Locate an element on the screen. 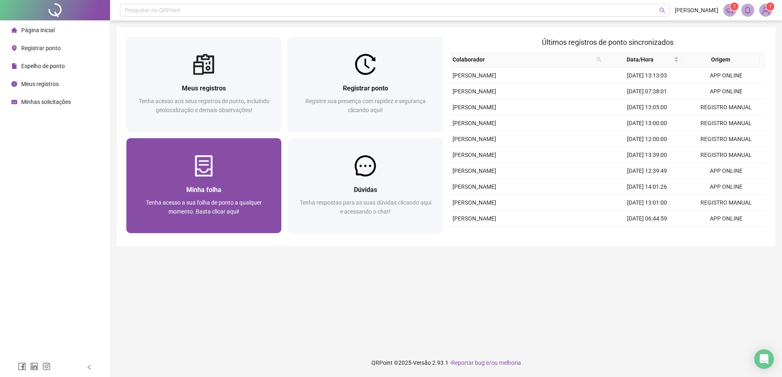  div: Open Intercom Messenger is located at coordinates (764, 359).